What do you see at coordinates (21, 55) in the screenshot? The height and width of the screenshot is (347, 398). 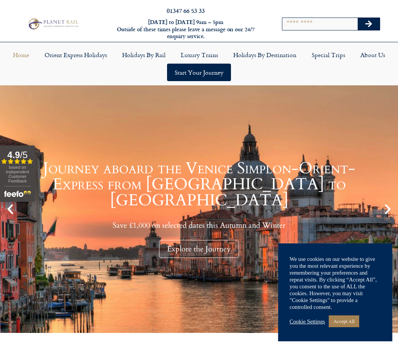 I see `a: Home` at bounding box center [21, 55].